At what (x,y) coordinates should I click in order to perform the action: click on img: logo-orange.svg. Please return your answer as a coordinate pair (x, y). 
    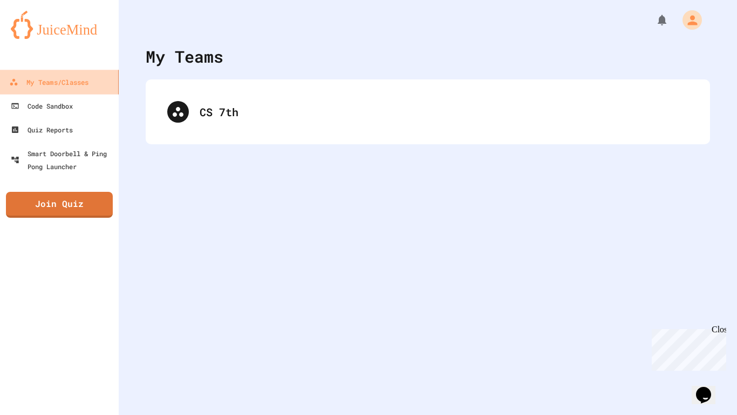
    Looking at the image, I should click on (59, 25).